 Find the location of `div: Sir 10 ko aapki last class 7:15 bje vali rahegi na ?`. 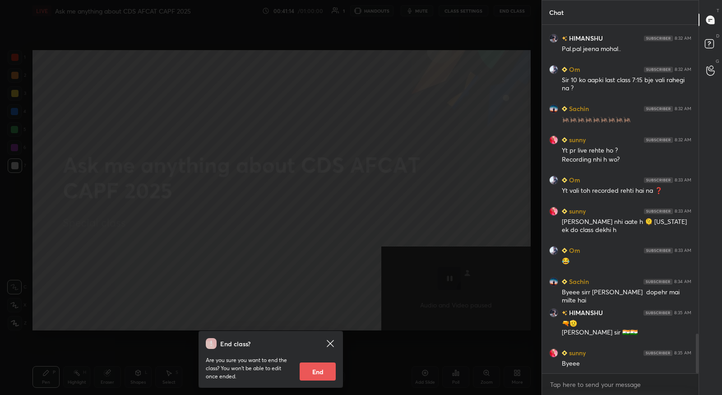

div: Sir 10 ko aapki last class 7:15 bje vali rahegi na ? is located at coordinates (626, 84).